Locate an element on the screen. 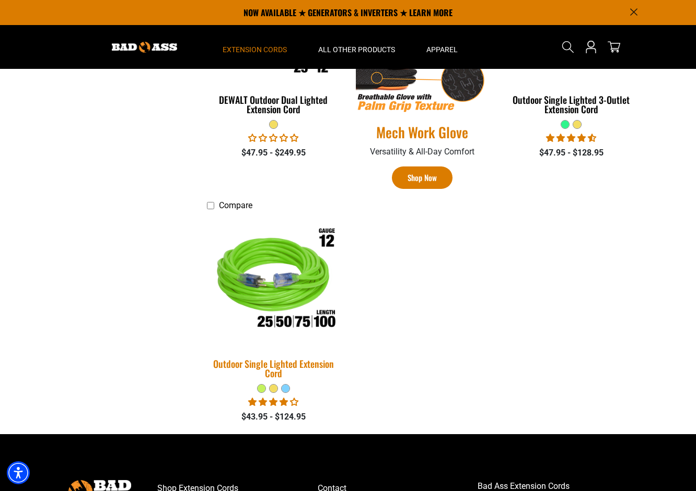 The width and height of the screenshot is (696, 491). div: Outdoor Single Lighted Extension Cord is located at coordinates (273, 369).